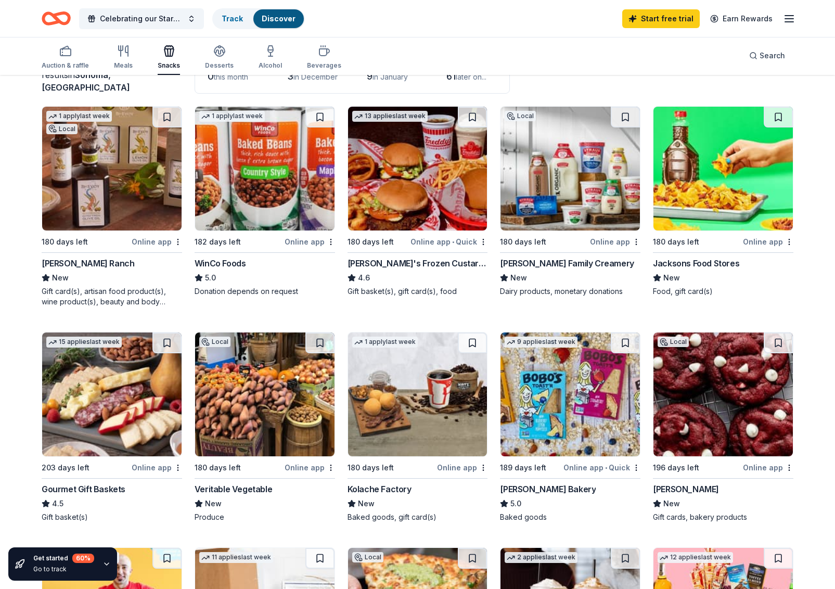  Describe the element at coordinates (219, 66) in the screenshot. I see `div: Desserts` at that location.